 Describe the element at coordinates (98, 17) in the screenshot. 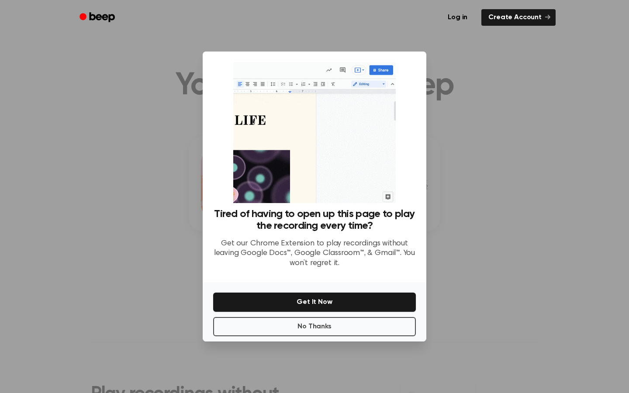

I see `a: Beep` at that location.